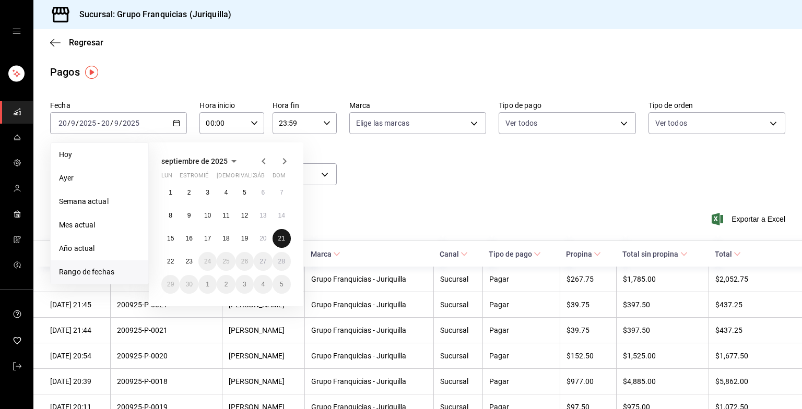 The image size is (802, 409). Describe the element at coordinates (723, 254) in the screenshot. I see `font: Total` at that location.